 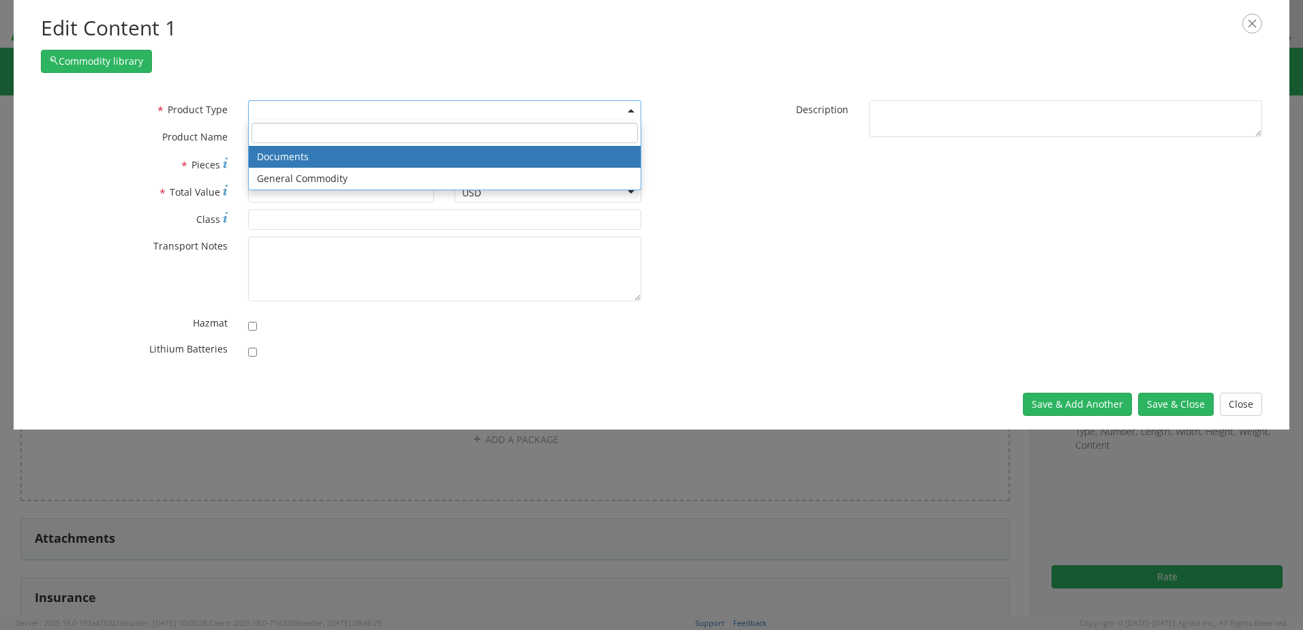 I want to click on button: Commodity library, so click(x=96, y=61).